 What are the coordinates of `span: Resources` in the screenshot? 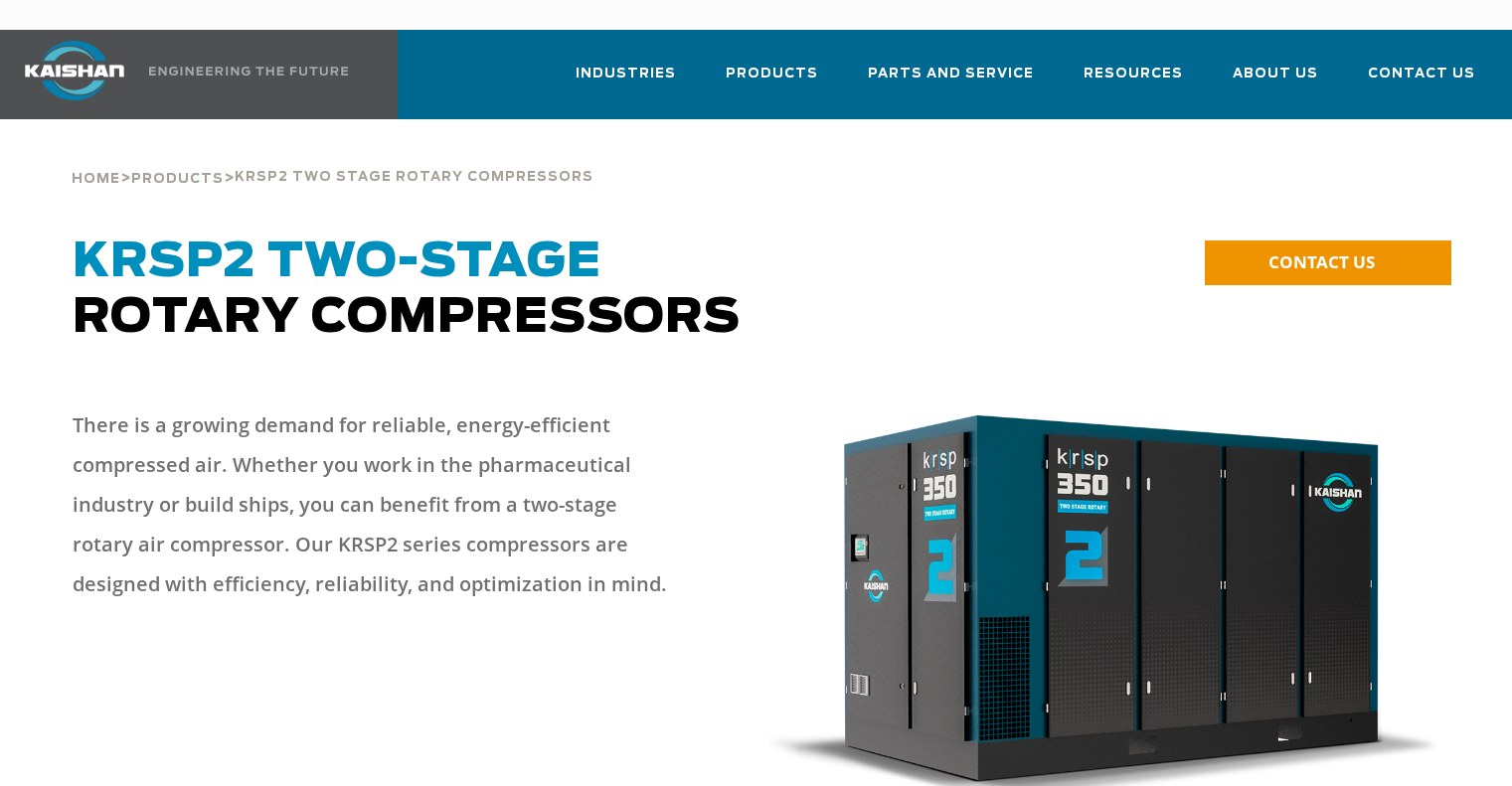 It's located at (1133, 74).